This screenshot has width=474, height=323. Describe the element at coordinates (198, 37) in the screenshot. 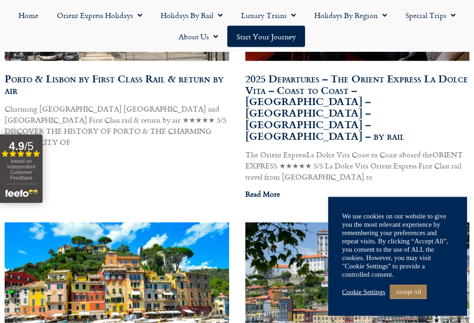

I see `a: About Us` at that location.